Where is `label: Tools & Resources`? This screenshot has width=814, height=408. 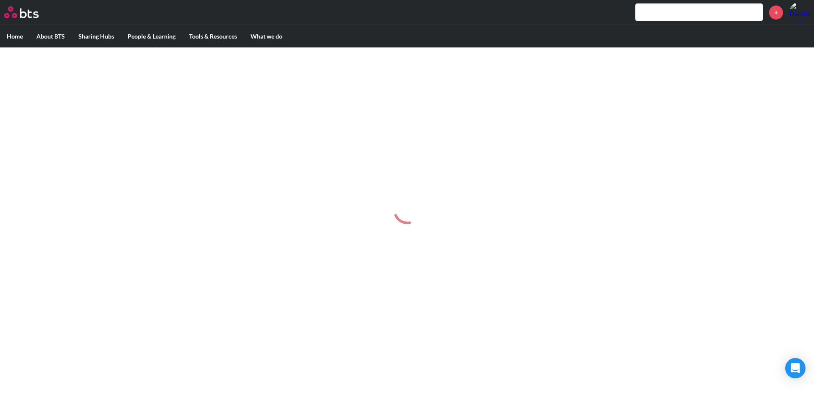
label: Tools & Resources is located at coordinates (213, 36).